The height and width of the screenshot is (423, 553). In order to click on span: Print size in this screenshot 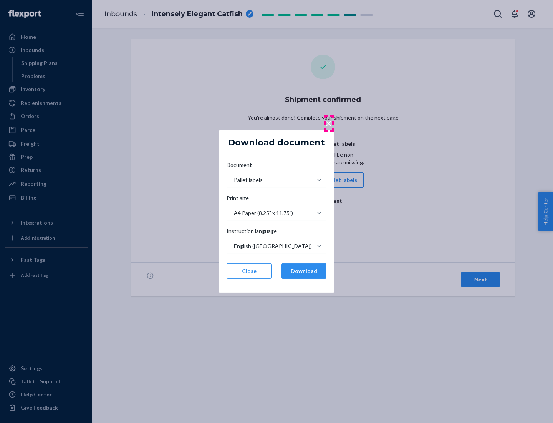, I will do `click(238, 199)`.